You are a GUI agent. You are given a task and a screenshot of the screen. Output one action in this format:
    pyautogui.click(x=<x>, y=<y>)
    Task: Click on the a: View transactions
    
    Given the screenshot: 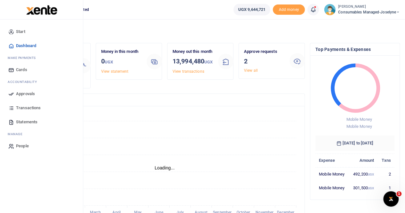 What is the action you would take?
    pyautogui.click(x=188, y=71)
    